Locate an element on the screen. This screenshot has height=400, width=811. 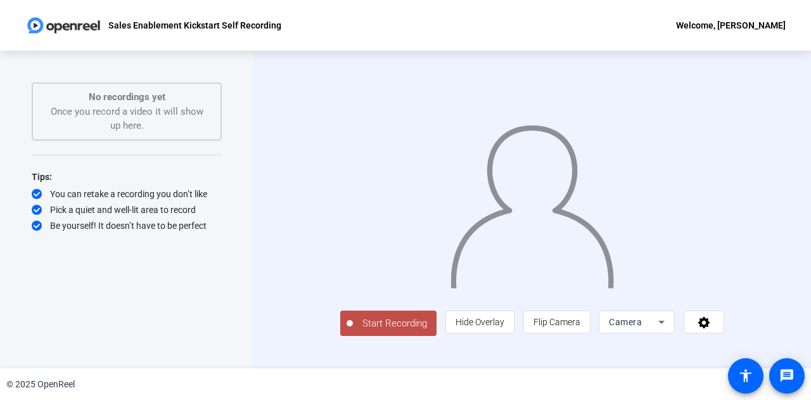
span: Flip Camera is located at coordinates (557, 322).